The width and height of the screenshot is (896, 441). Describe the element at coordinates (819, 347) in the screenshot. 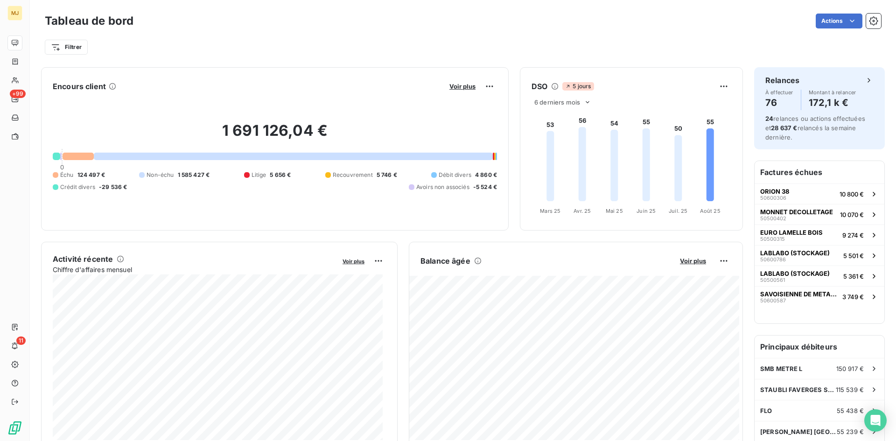

I see `h6: Principaux débiteurs` at that location.